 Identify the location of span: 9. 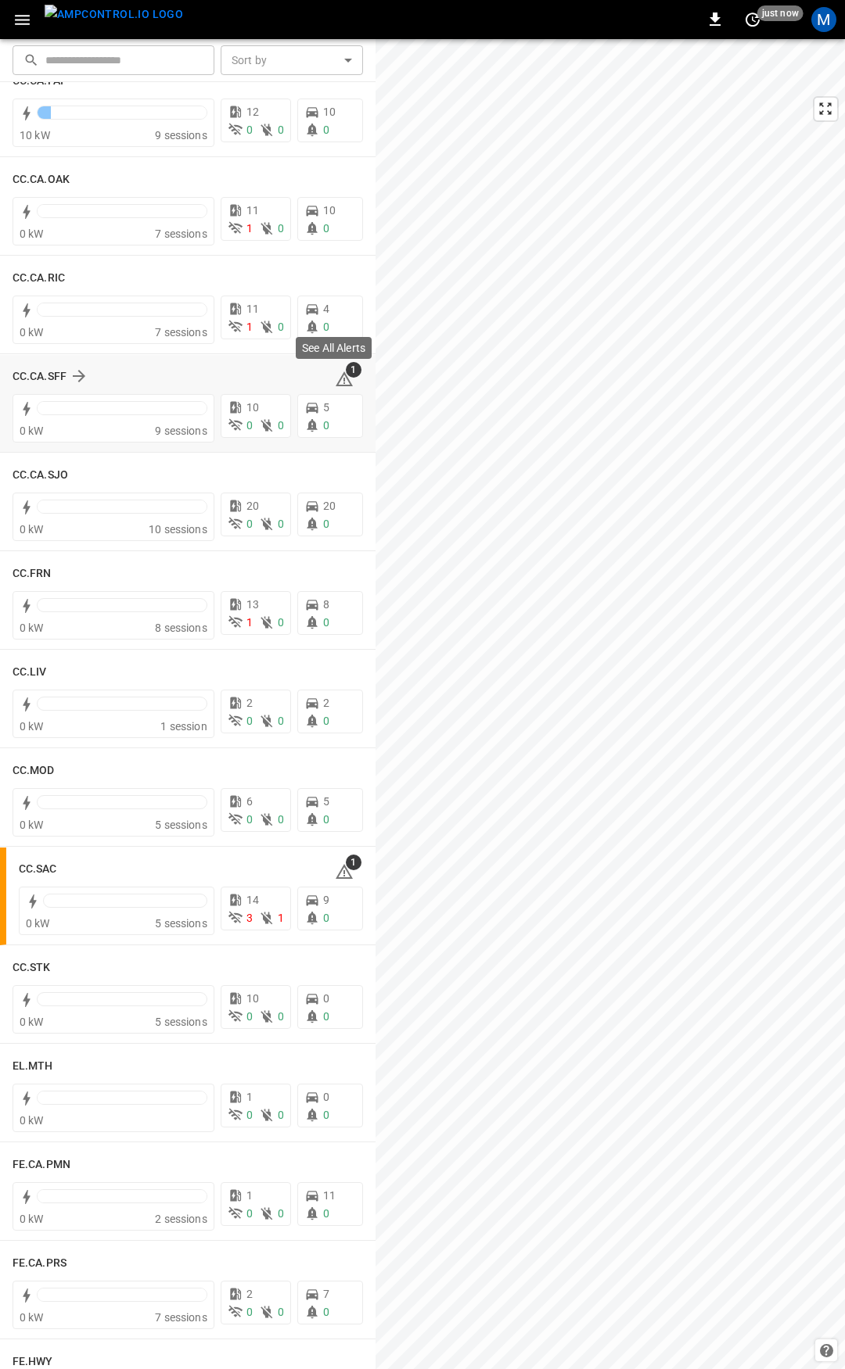
(326, 900).